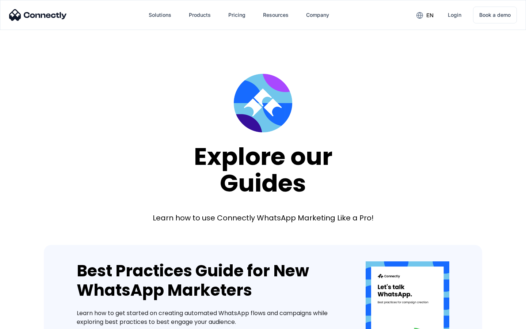  I want to click on img: Connectly Logo, so click(38, 15).